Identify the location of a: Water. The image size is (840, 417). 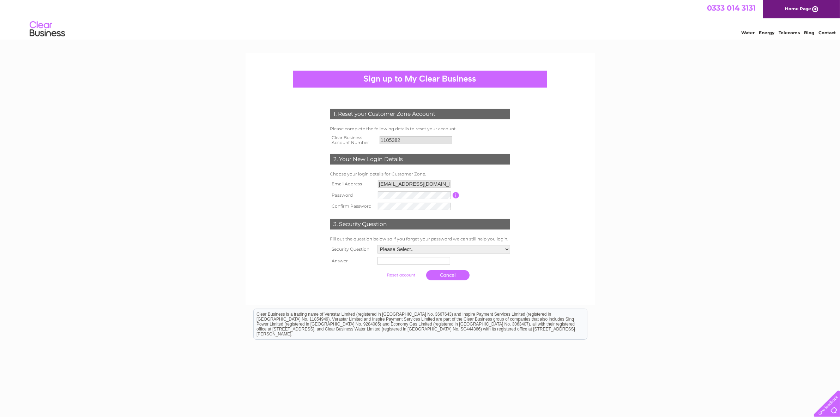
(748, 32).